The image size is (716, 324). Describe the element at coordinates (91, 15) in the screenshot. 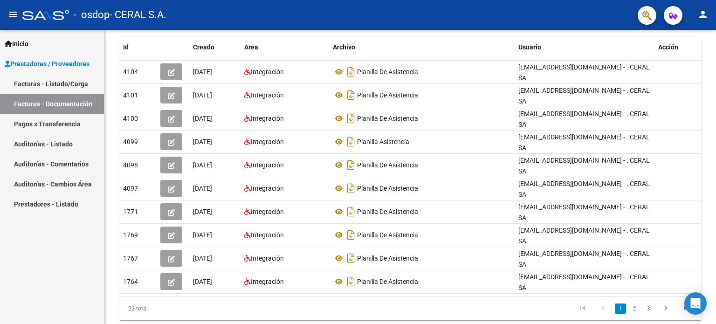

I see `span: - osdop` at that location.